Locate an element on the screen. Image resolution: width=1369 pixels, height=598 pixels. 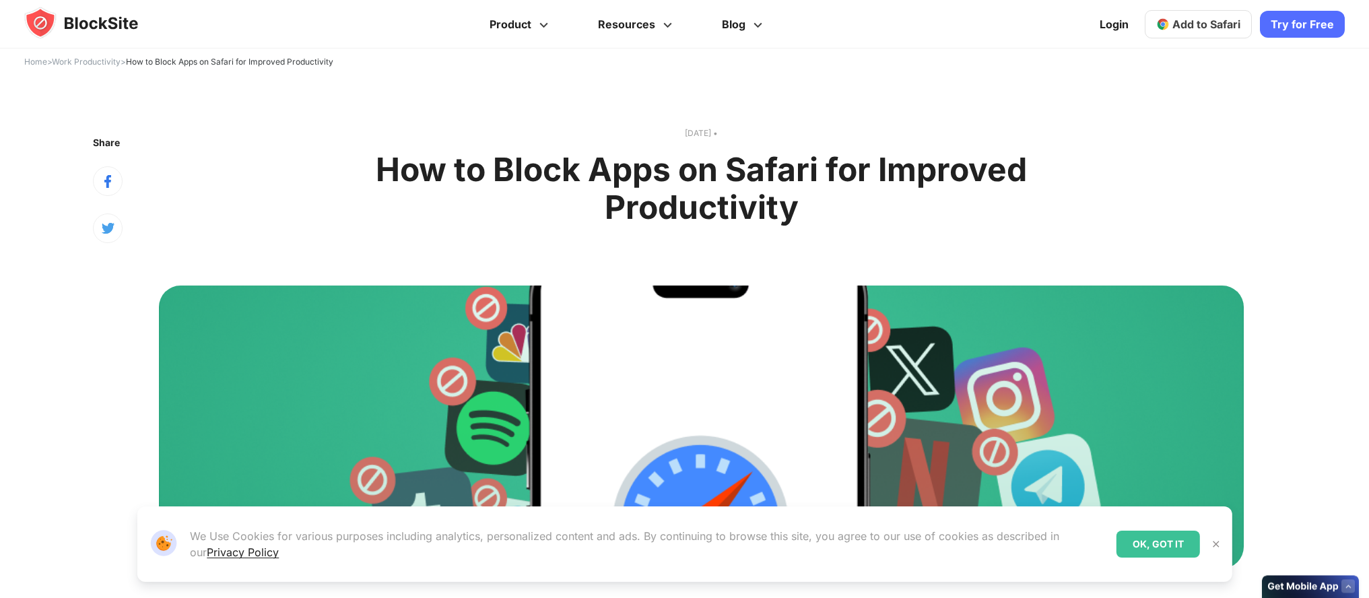
p: We Use Cookies for various purposes including analytics, personalized content and ads. By continu... is located at coordinates (647, 544).